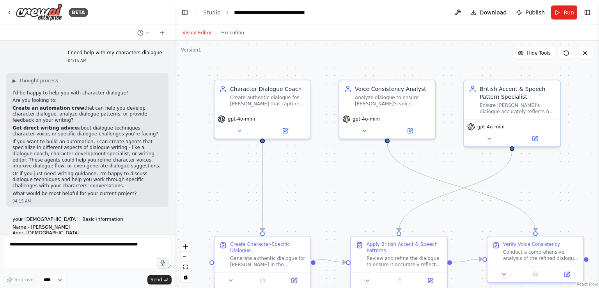  Describe the element at coordinates (48, 108) in the screenshot. I see `strong: Create an automation crew` at that location.